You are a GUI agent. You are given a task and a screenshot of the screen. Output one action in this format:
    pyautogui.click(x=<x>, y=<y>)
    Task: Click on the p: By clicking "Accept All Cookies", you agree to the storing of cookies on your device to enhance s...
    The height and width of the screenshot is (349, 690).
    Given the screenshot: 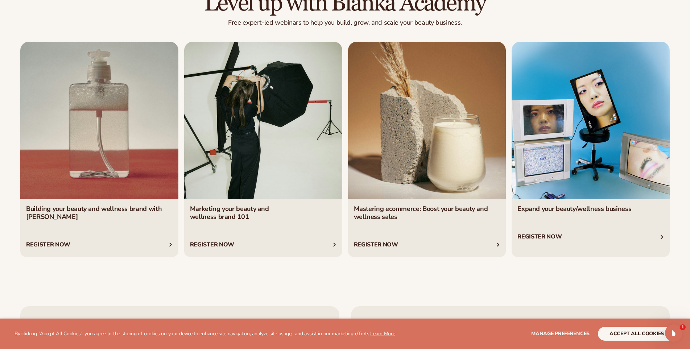 What is the action you would take?
    pyautogui.click(x=205, y=334)
    